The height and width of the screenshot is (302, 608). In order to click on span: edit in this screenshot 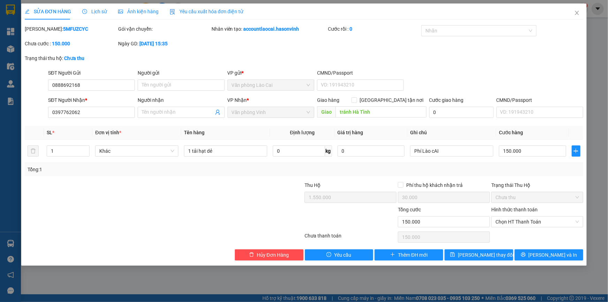, I will do `click(27, 11)`.